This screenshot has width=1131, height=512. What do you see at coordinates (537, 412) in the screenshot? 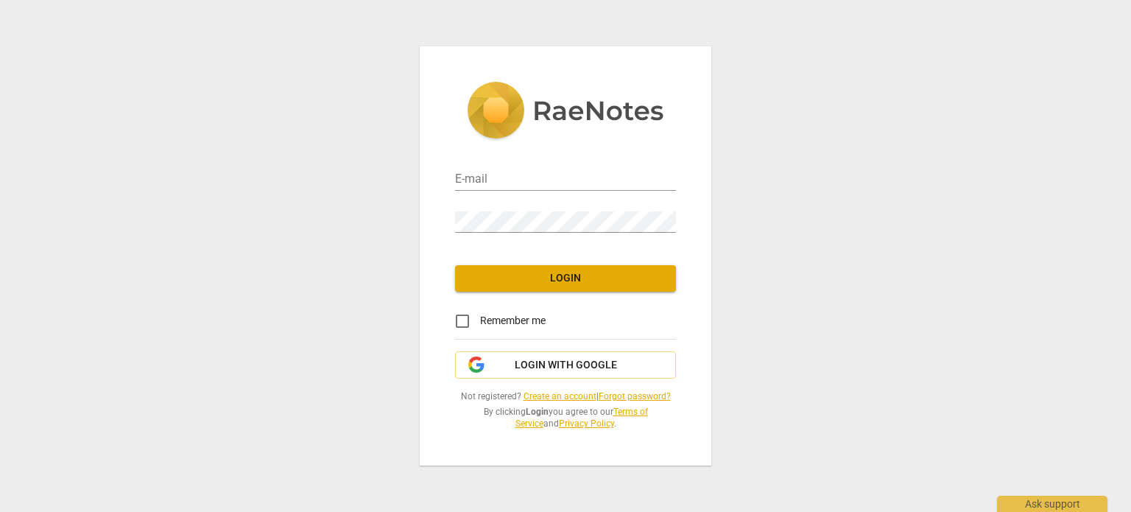
I see `b: Login` at bounding box center [537, 412].